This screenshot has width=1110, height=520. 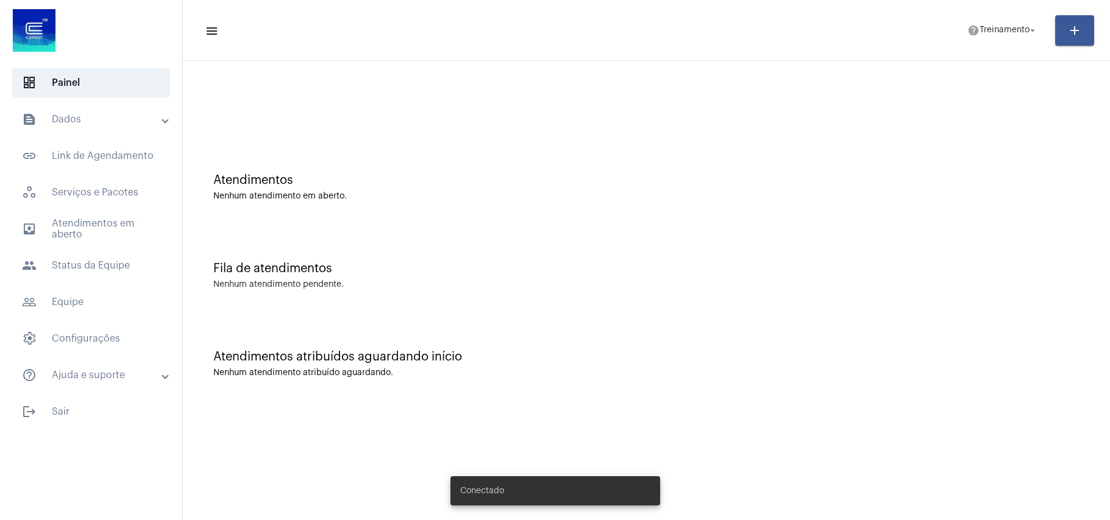 I want to click on span: Atendimentos em aberto, so click(x=91, y=229).